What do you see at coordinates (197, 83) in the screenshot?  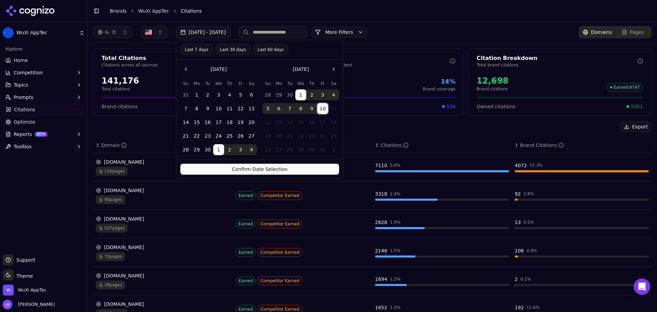 I see `th: Monday` at bounding box center [197, 83].